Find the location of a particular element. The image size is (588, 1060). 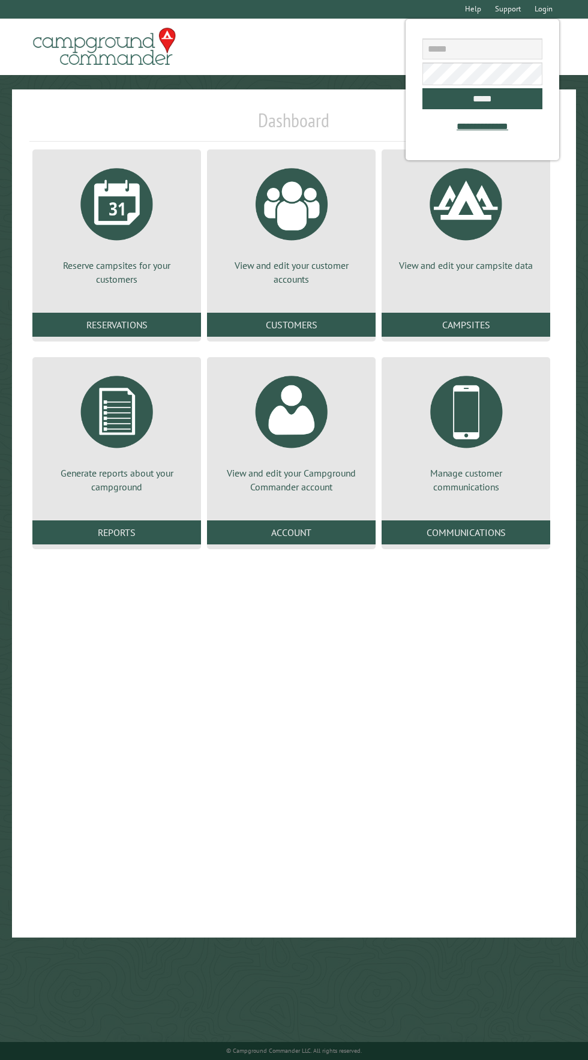

img: Campground Commander is located at coordinates (104, 47).